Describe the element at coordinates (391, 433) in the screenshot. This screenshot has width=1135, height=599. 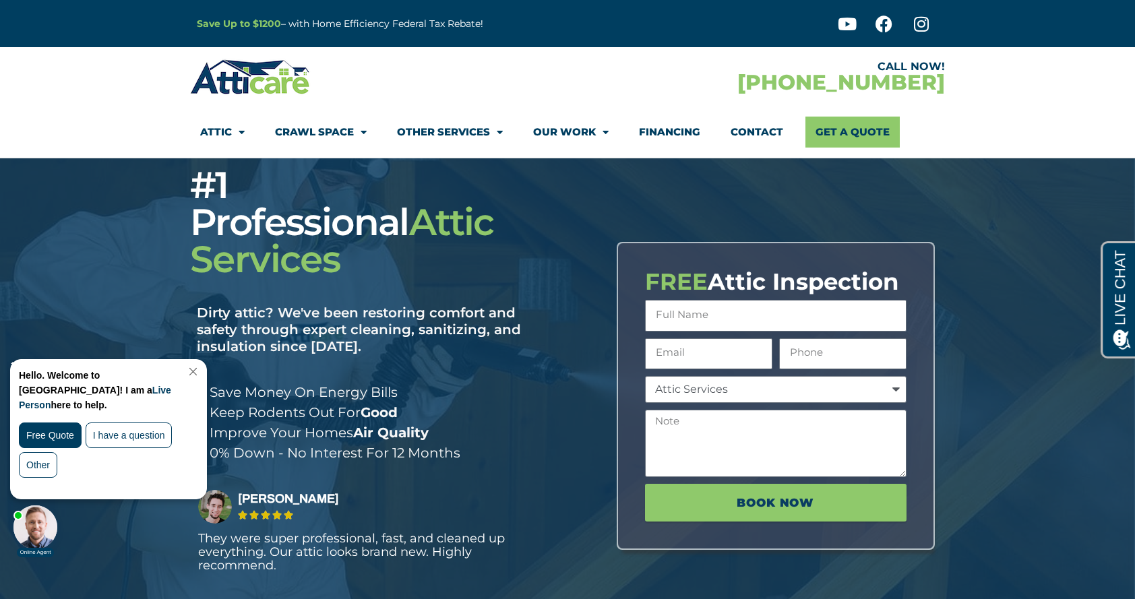
I see `b: Air Quality` at that location.